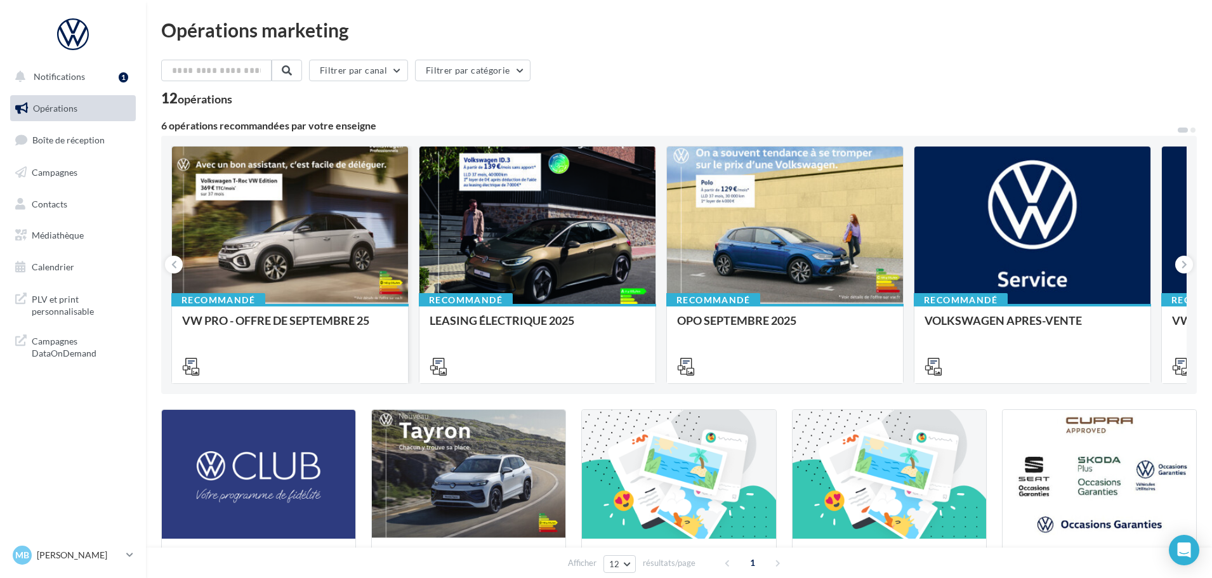 This screenshot has height=578, width=1212. Describe the element at coordinates (197, 98) in the screenshot. I see `div: 12` at that location.